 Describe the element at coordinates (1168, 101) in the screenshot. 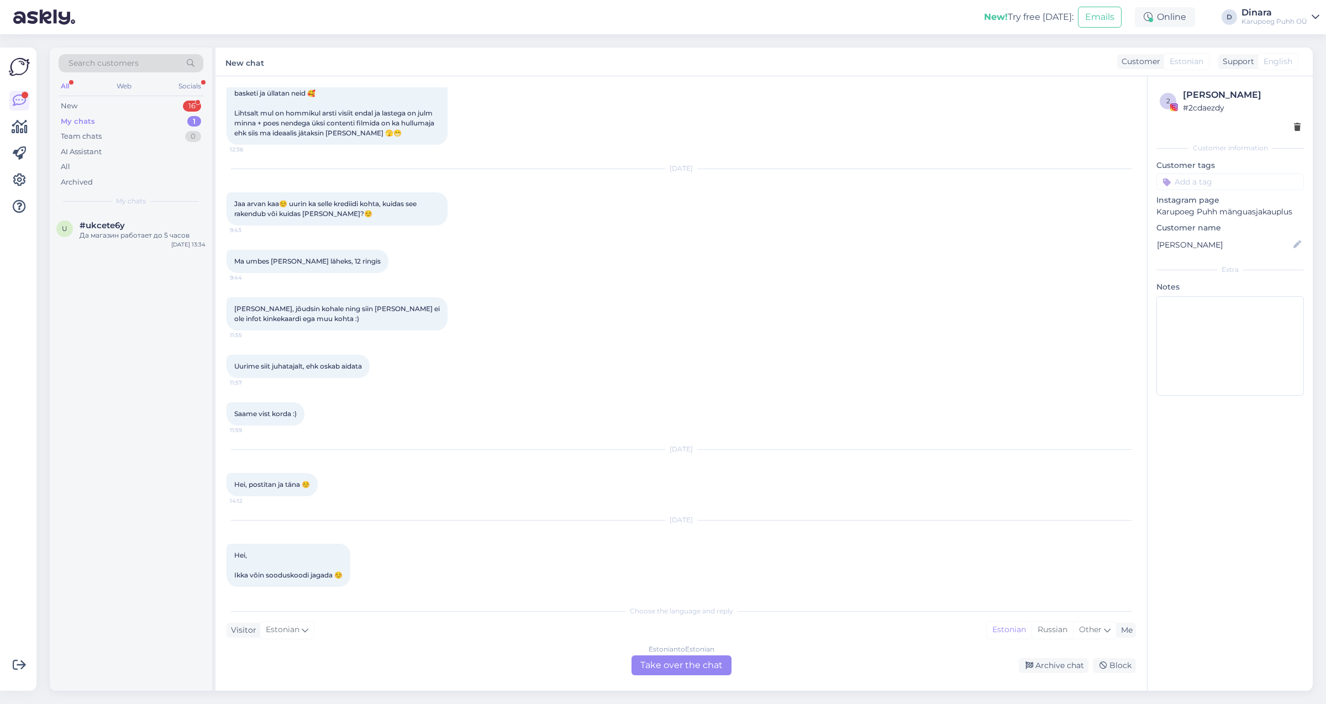

I see `span: 2` at that location.